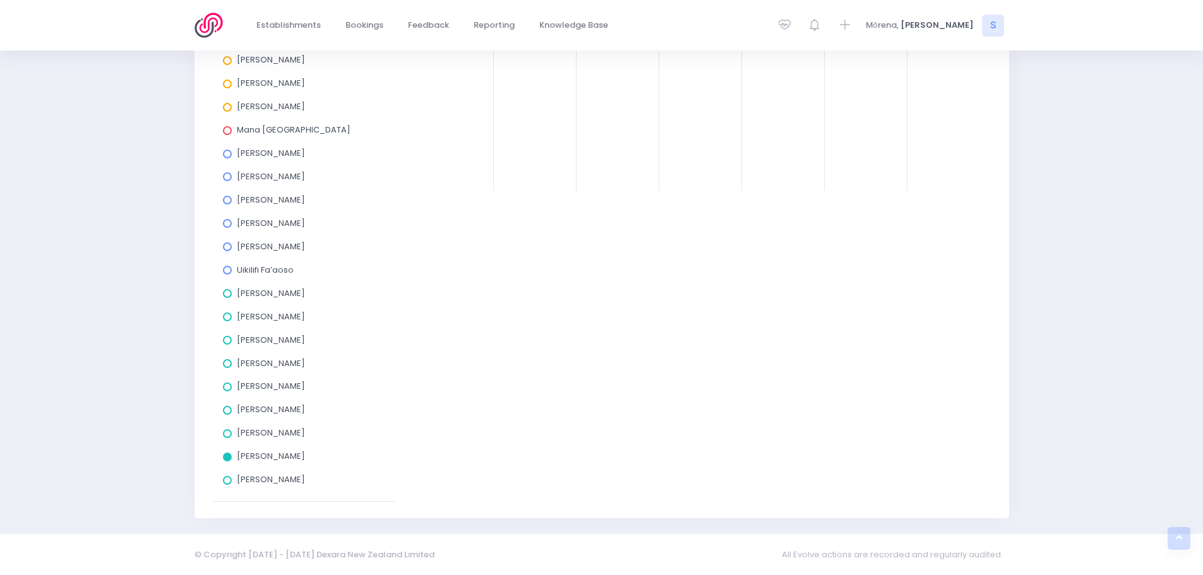  I want to click on a: Establishments, so click(289, 25).